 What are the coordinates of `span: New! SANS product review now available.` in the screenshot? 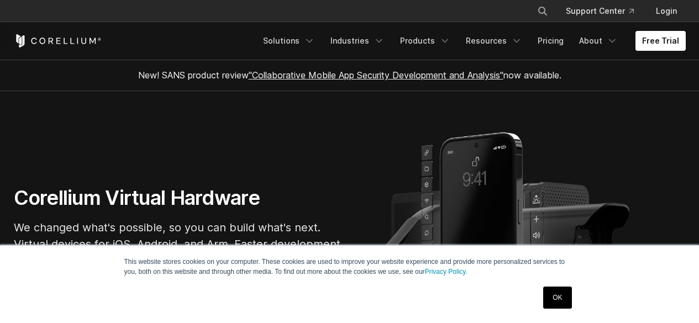 It's located at (350, 75).